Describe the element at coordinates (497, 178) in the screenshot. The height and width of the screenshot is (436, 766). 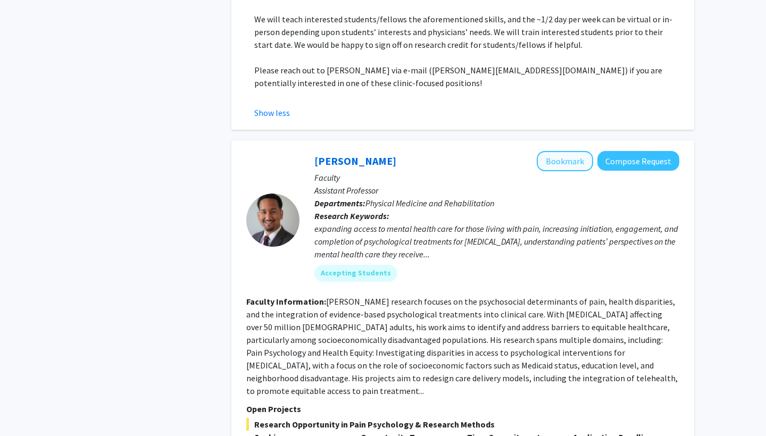
I see `p: Faculty` at that location.